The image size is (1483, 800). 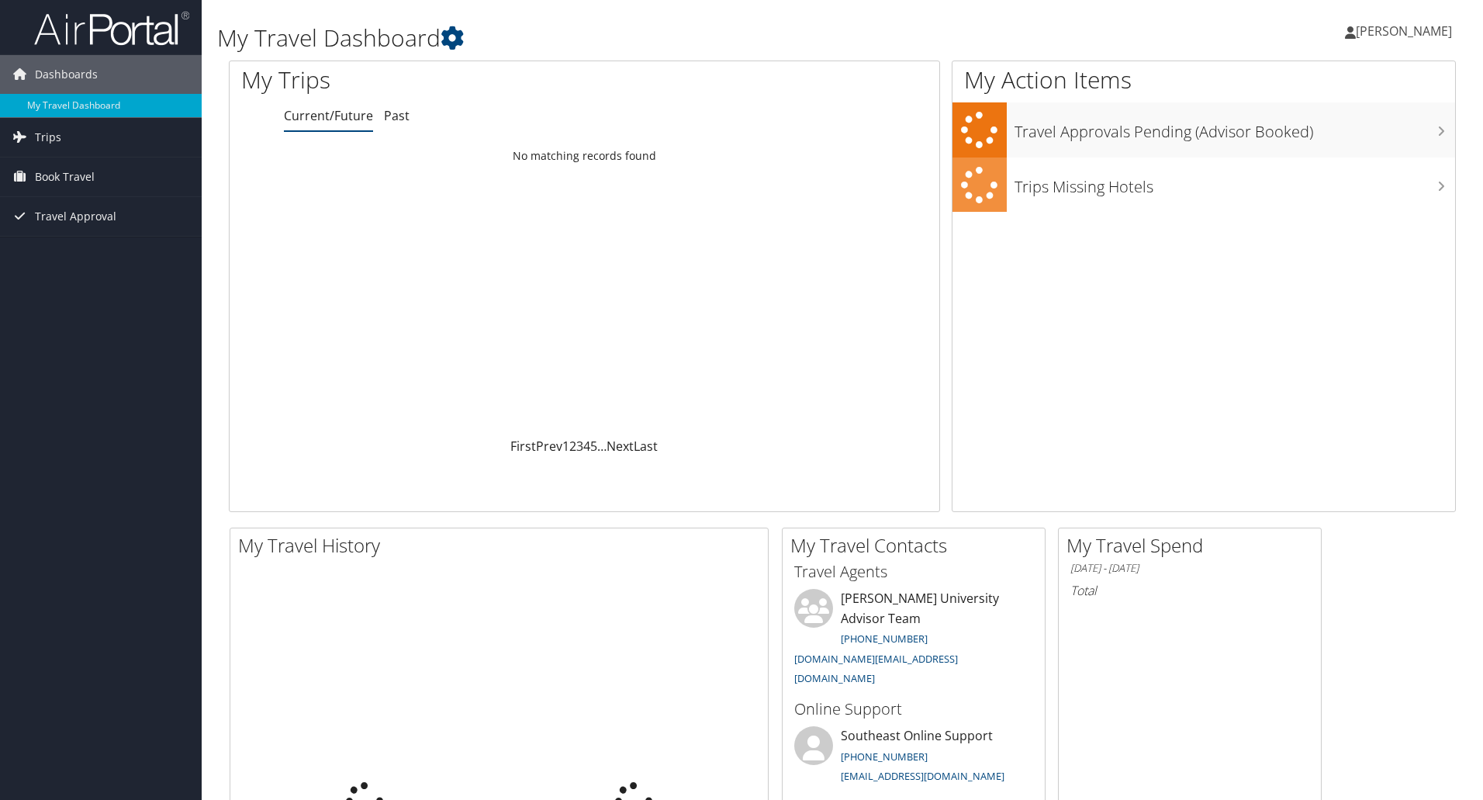 I want to click on h2: My Travel Spend, so click(x=1194, y=545).